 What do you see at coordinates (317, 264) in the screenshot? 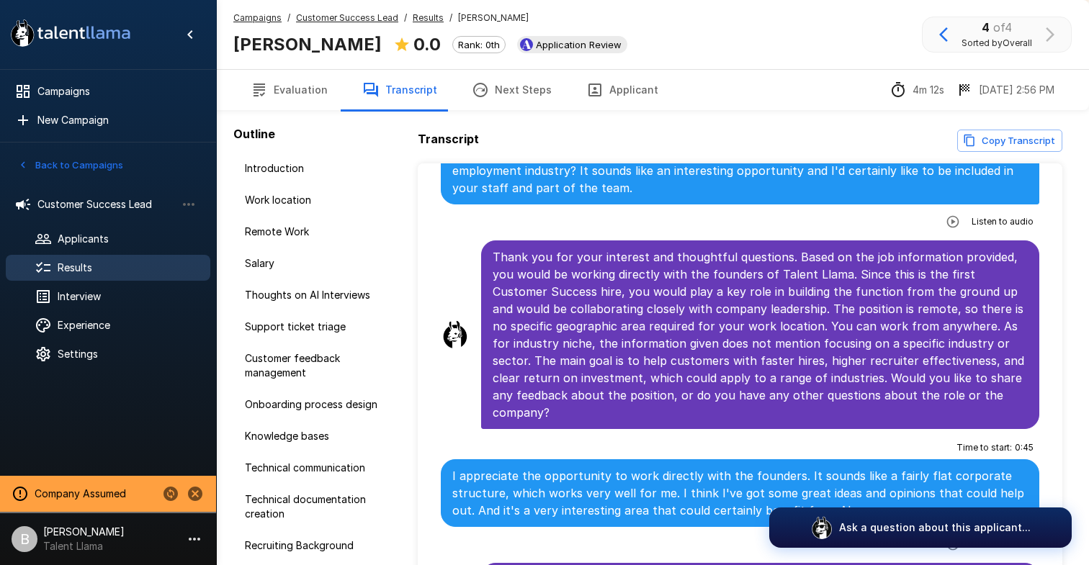
I see `span: Salary` at bounding box center [317, 264].